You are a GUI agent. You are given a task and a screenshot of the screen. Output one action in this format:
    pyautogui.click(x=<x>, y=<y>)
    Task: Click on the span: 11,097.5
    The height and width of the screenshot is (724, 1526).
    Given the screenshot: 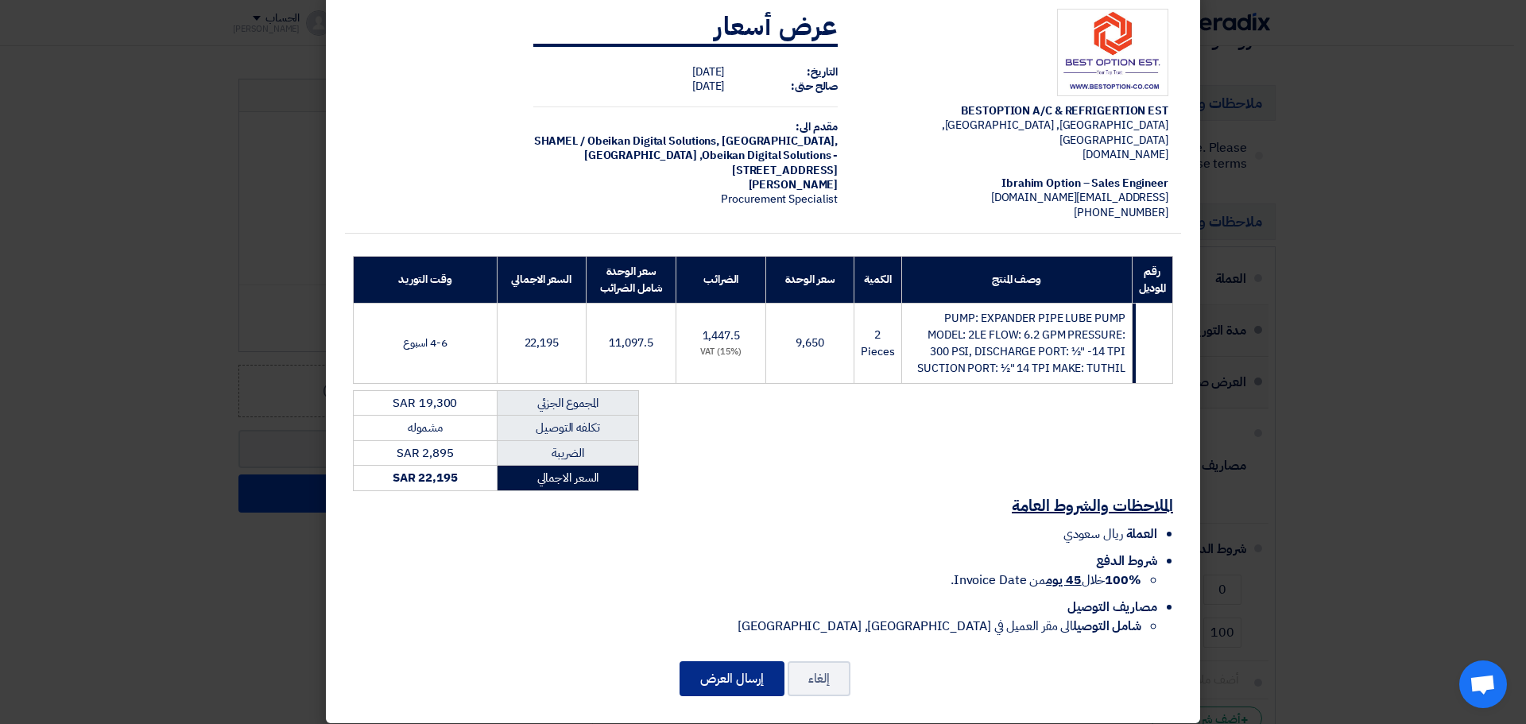 What is the action you would take?
    pyautogui.click(x=630, y=343)
    